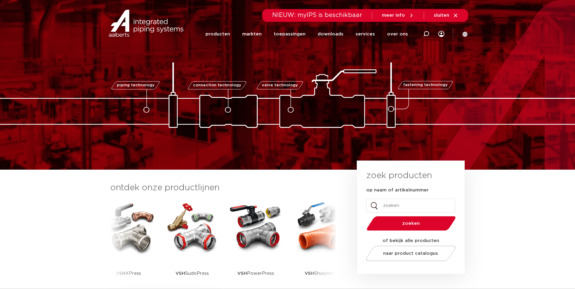 This screenshot has height=289, width=575. I want to click on a: markten, so click(252, 34).